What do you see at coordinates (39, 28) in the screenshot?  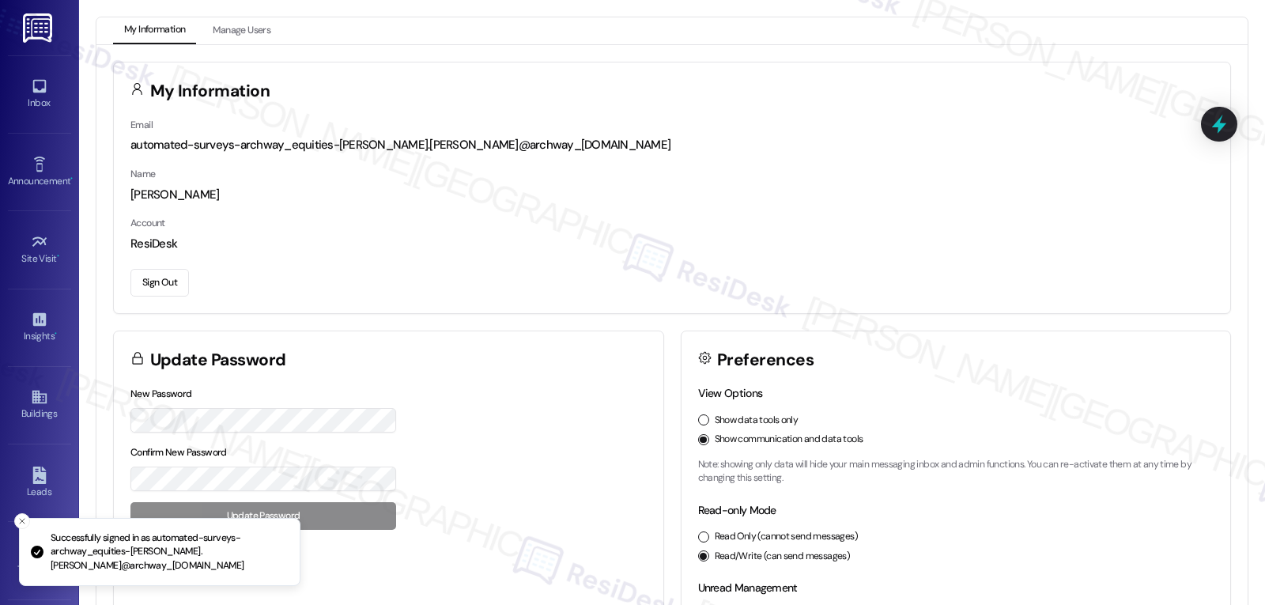 I see `img: ResiDesk Logo` at bounding box center [39, 28].